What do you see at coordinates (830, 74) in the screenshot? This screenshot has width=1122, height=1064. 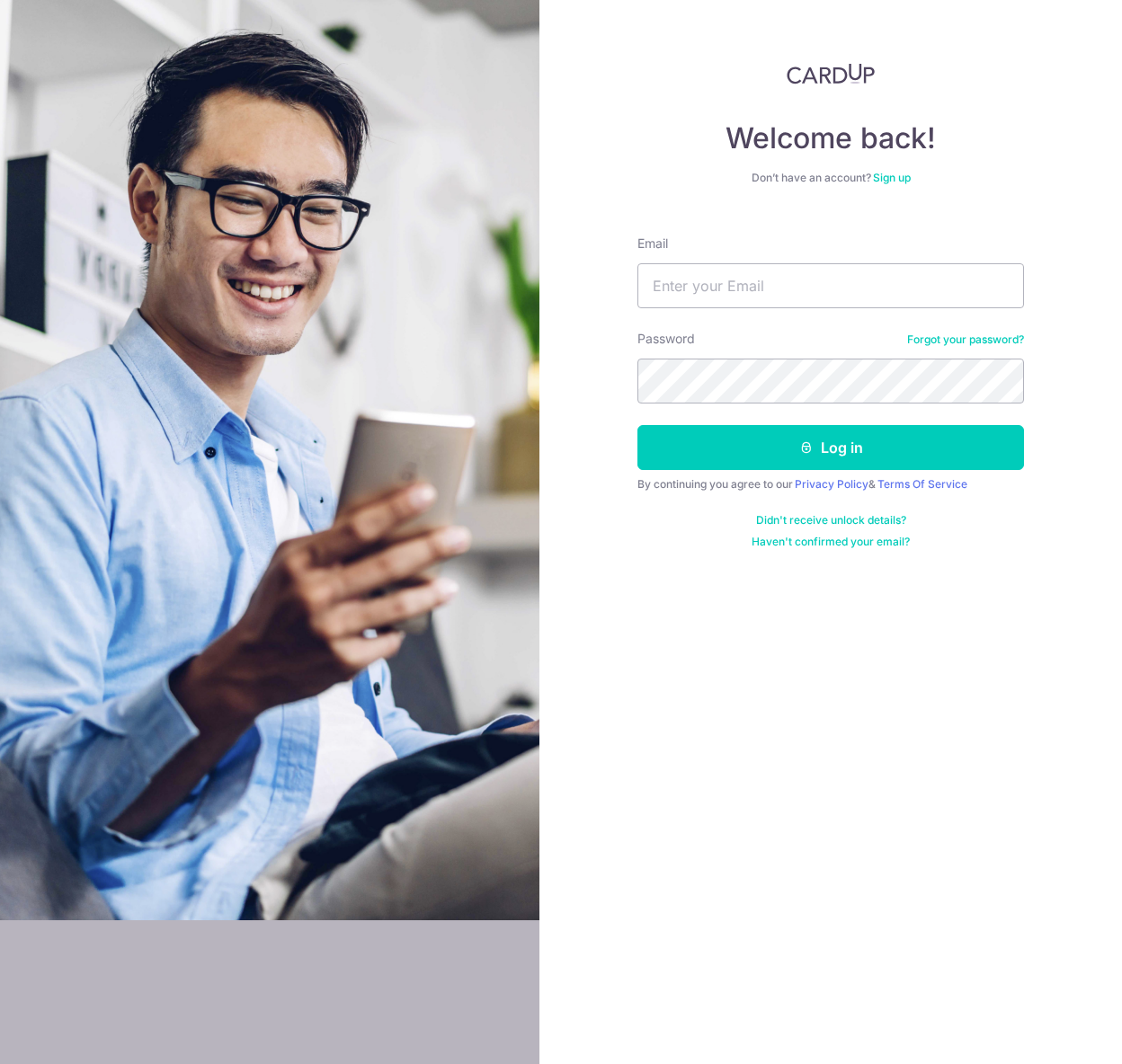 I see `img: CardUp Logo` at bounding box center [830, 74].